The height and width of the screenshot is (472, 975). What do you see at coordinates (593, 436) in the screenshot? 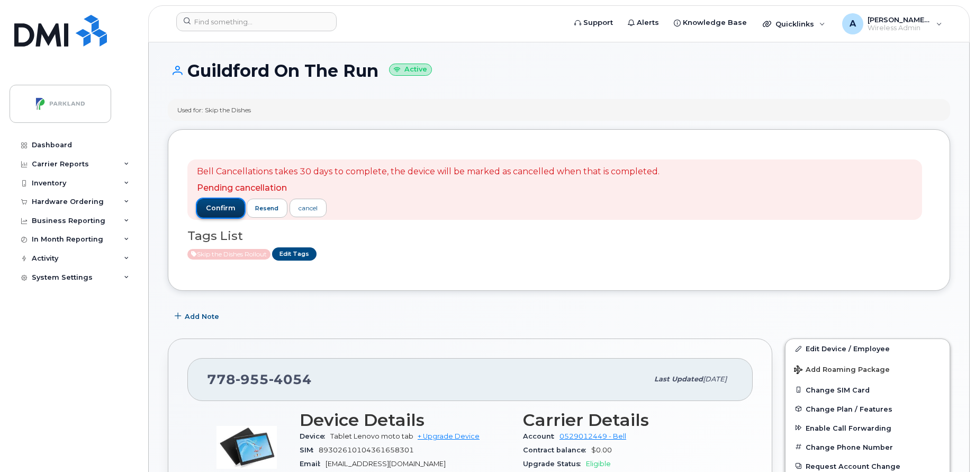
I see `a: 0529012449 - Bell` at bounding box center [593, 436].